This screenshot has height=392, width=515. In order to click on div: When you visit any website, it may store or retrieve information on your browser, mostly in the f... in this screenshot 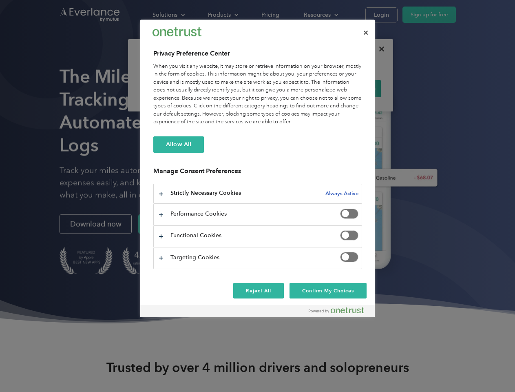, I will do `click(258, 94)`.